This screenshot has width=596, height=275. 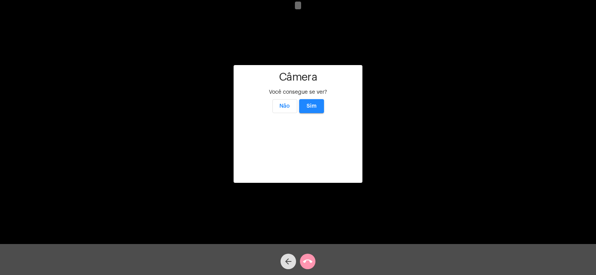 What do you see at coordinates (298, 92) in the screenshot?
I see `span: Você consegue se ver?` at bounding box center [298, 92].